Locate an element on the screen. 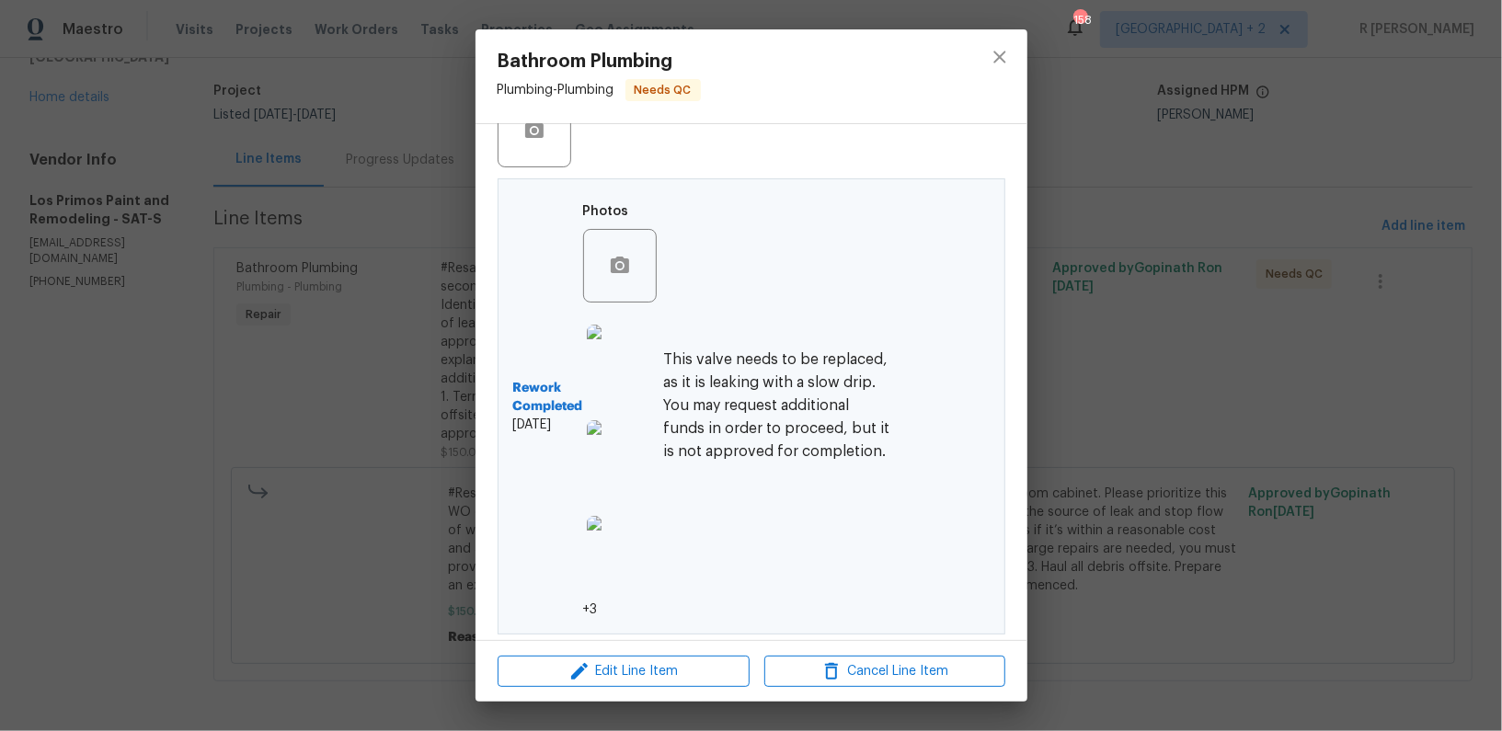  span: Cancel Line Item is located at coordinates (885, 671).